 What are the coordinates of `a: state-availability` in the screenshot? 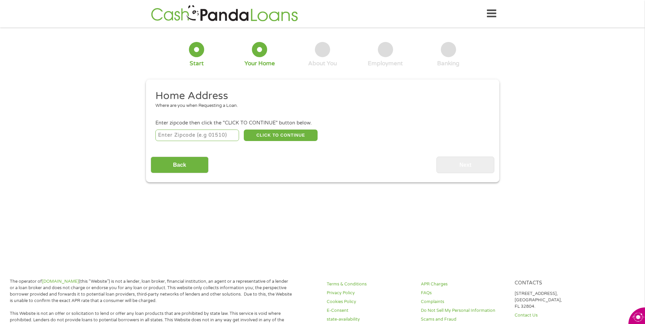 It's located at (370, 319).